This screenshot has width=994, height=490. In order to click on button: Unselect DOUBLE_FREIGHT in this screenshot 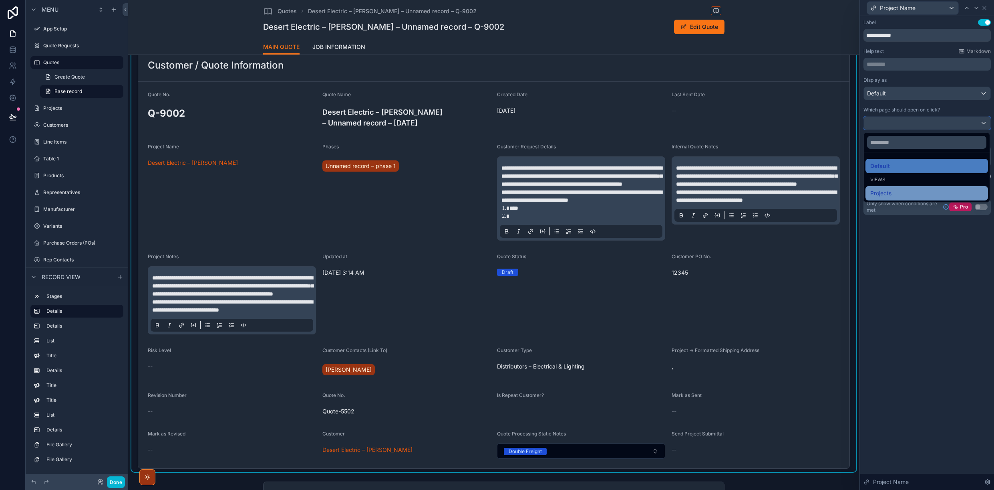, I will do `click(525, 451)`.